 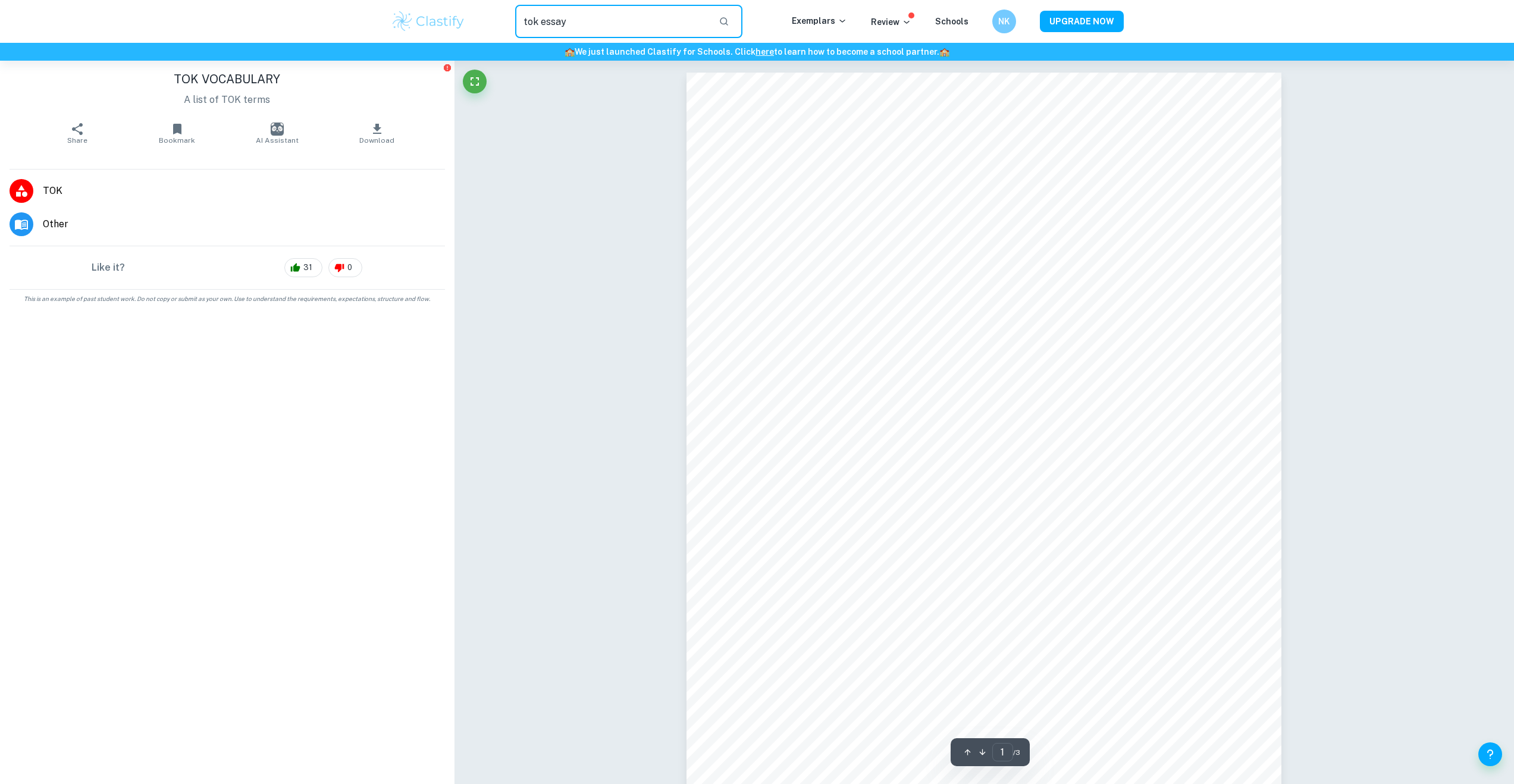 I want to click on button: Bookmark, so click(x=178, y=134).